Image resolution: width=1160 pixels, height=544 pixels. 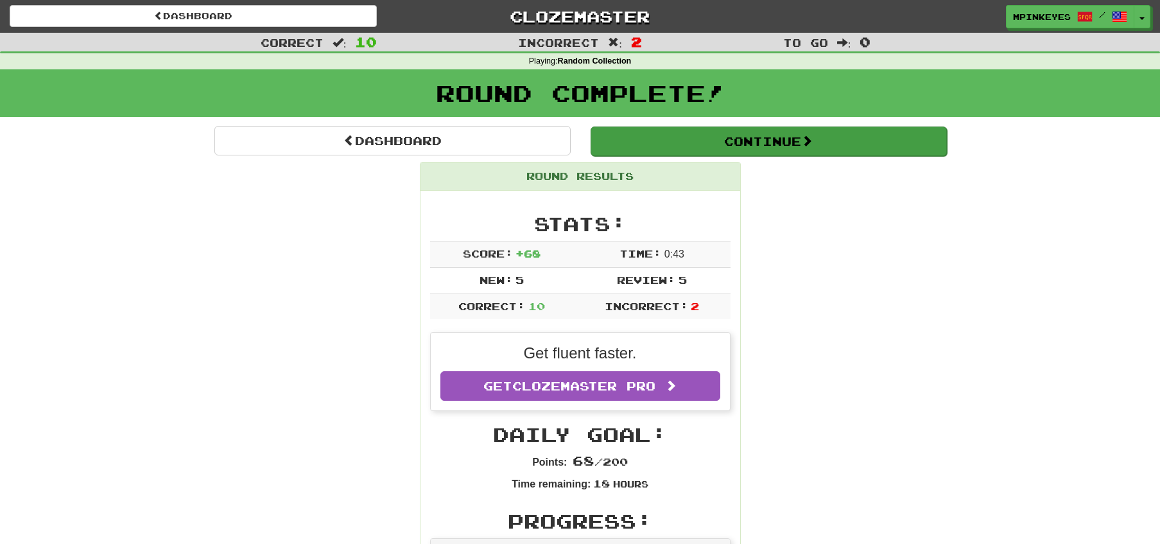 I want to click on h2: Progress:, so click(x=580, y=521).